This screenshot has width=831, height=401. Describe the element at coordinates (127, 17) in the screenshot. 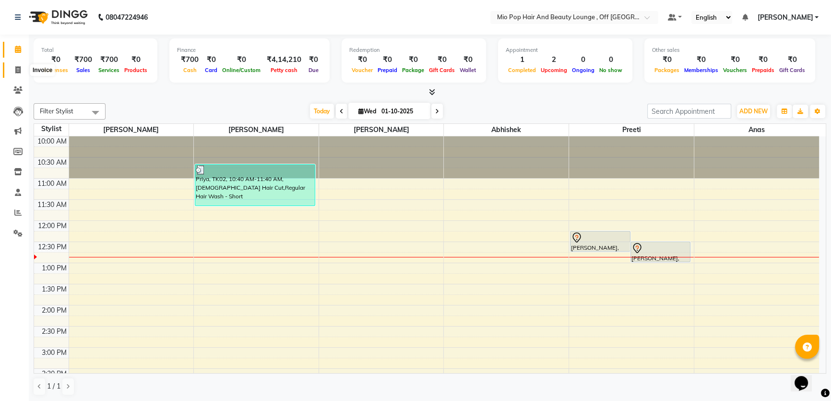

I see `b: 08047224946` at that location.